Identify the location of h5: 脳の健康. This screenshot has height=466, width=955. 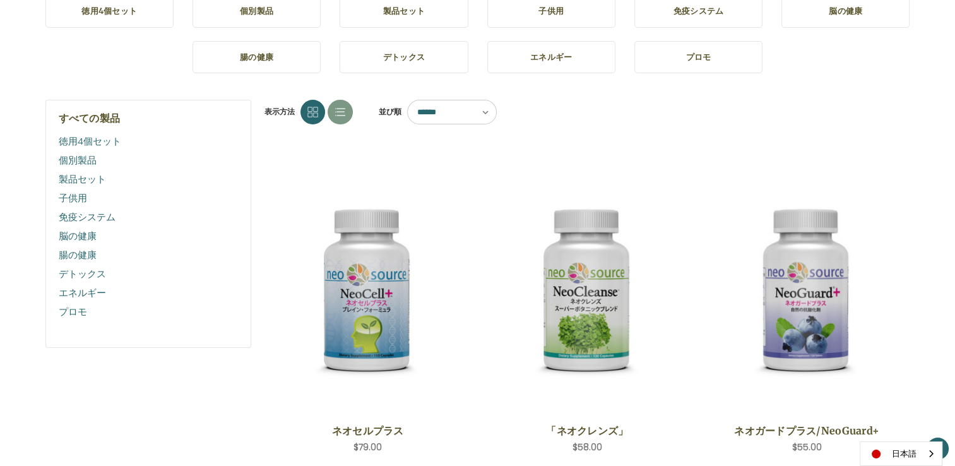
(845, 11).